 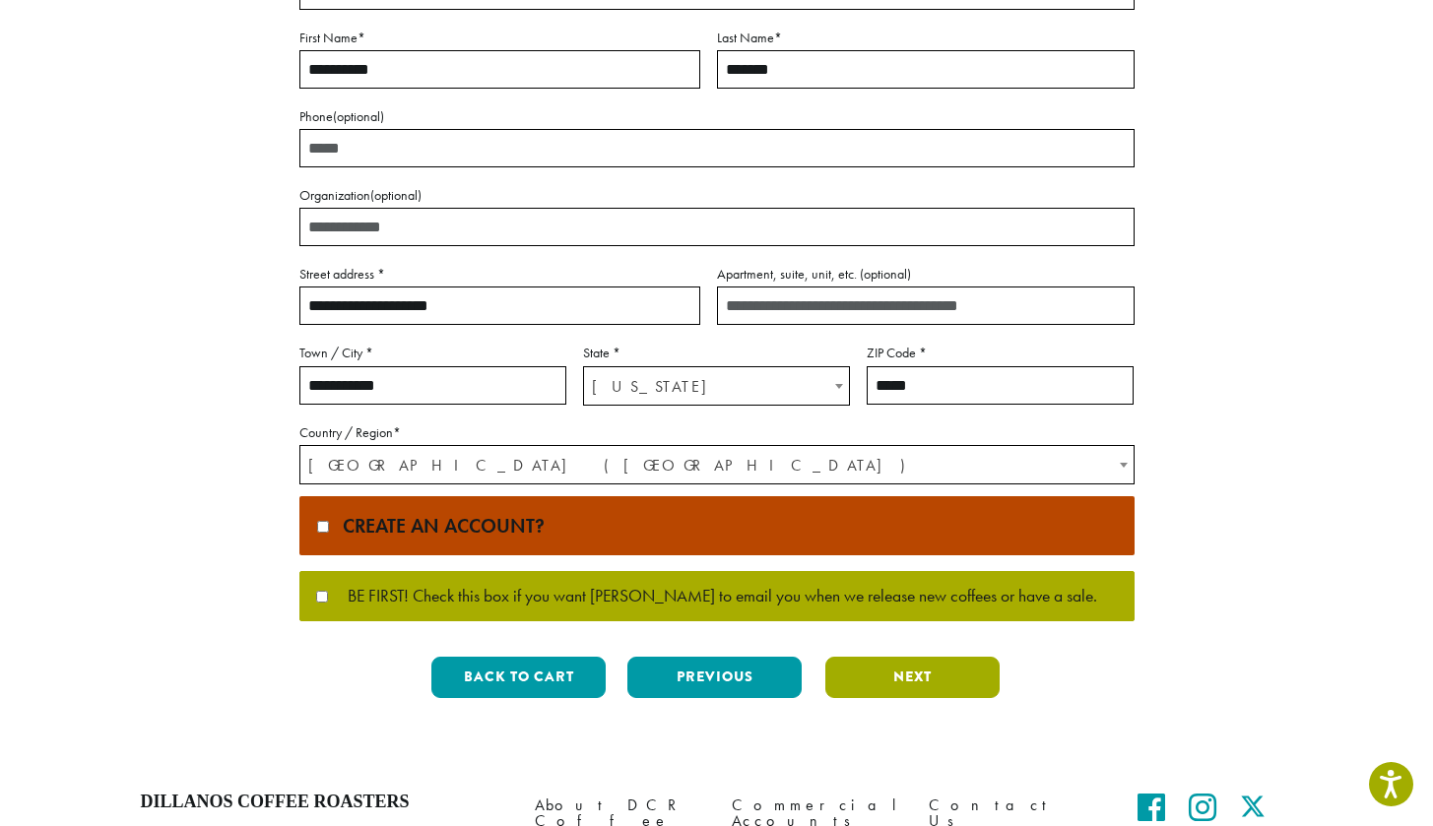 What do you see at coordinates (717, 195) in the screenshot?
I see `label: Organization` at bounding box center [717, 195].